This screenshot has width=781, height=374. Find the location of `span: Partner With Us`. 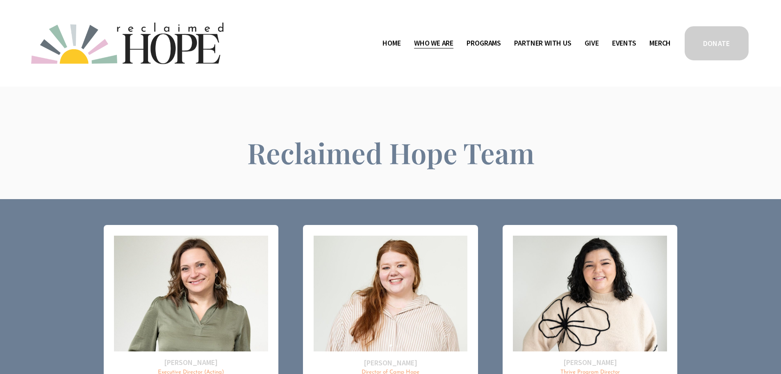

span: Partner With Us is located at coordinates (543, 43).